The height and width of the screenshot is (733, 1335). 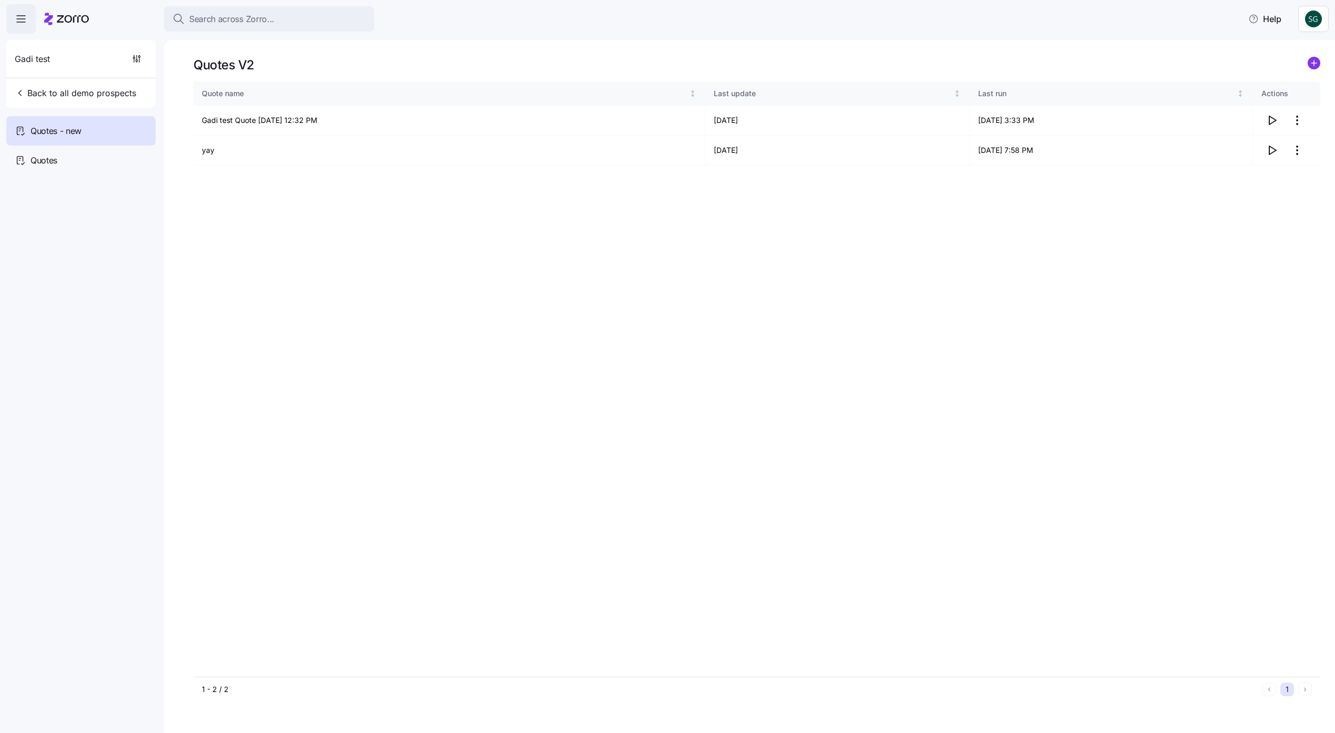 I want to click on button: 1, so click(x=1287, y=690).